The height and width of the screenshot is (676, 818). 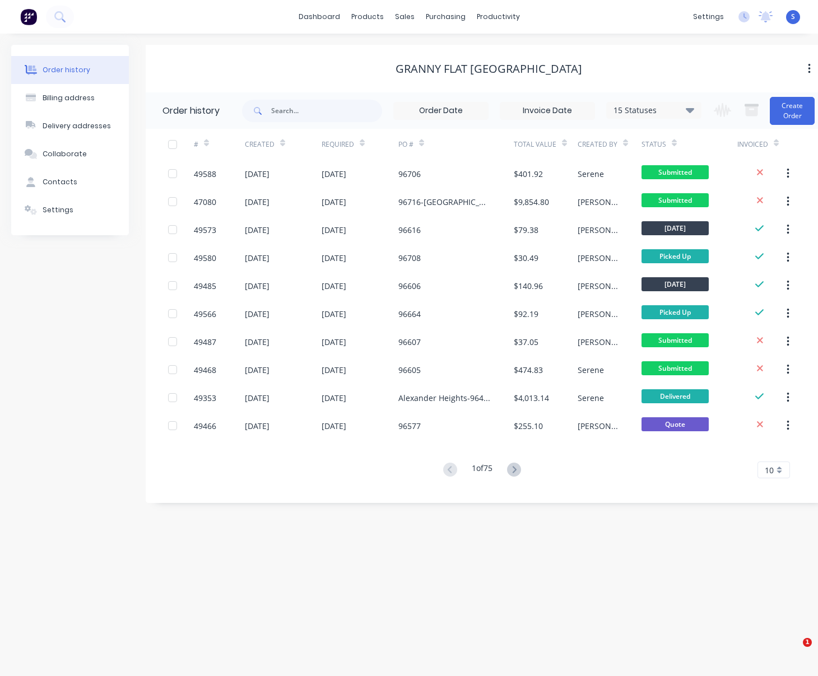 What do you see at coordinates (70, 98) in the screenshot?
I see `button: Billing address` at bounding box center [70, 98].